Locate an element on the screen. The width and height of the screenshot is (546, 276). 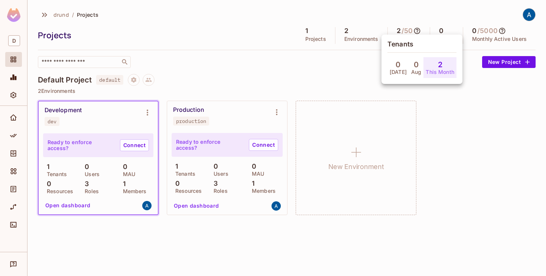
h4: 2 is located at coordinates (440, 65).